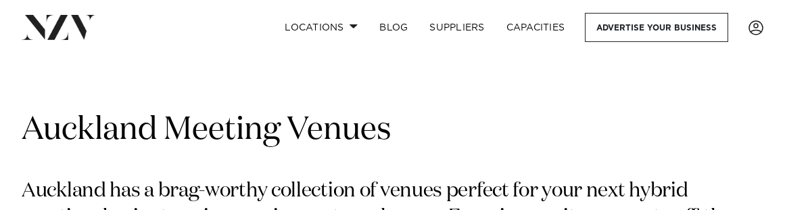 The height and width of the screenshot is (210, 785). Describe the element at coordinates (536, 27) in the screenshot. I see `a: Capacities` at that location.